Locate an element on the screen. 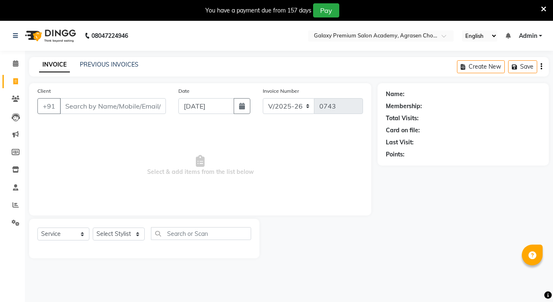  div: Last Visit: is located at coordinates (400, 142).